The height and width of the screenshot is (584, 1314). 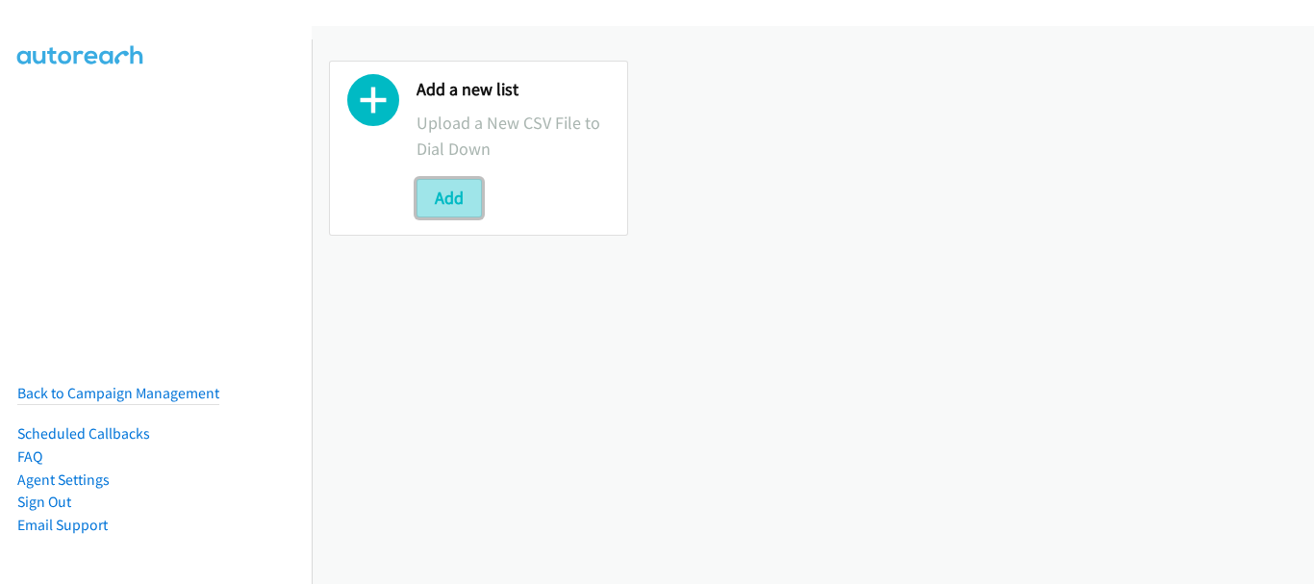 I want to click on a: Email Support, so click(x=63, y=524).